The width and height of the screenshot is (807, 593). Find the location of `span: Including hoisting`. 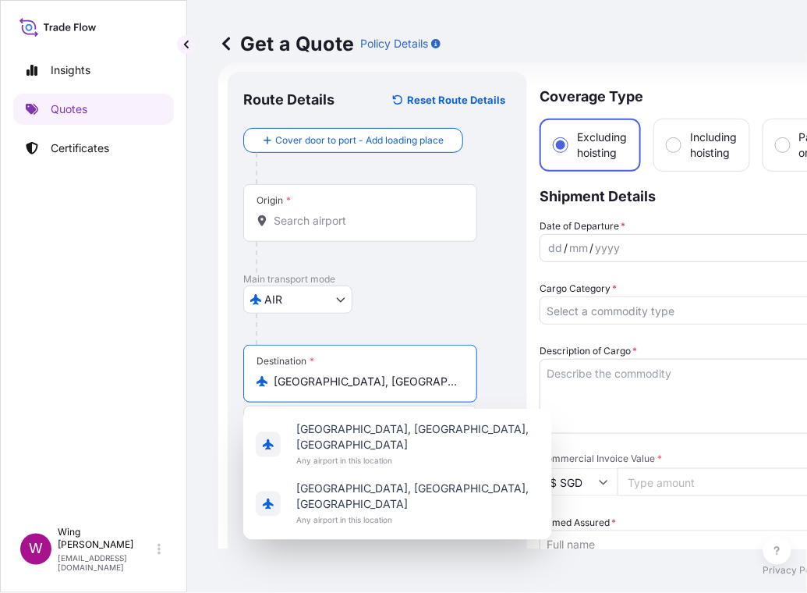

span: Including hoisting is located at coordinates (713, 145).